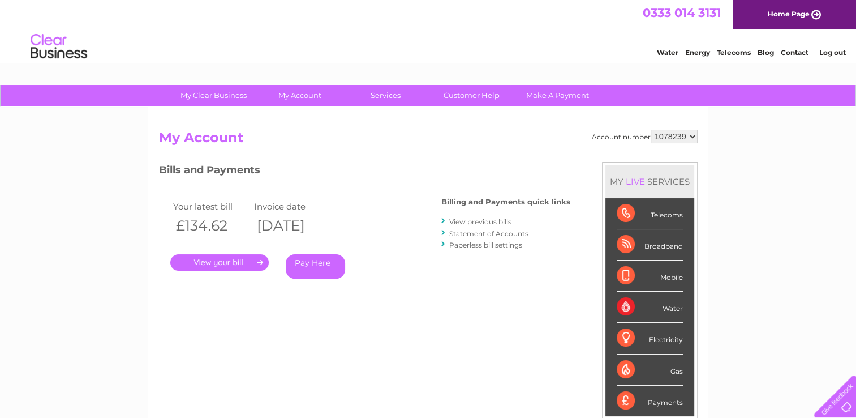  I want to click on h4: Billing and Payments quick links, so click(506, 201).